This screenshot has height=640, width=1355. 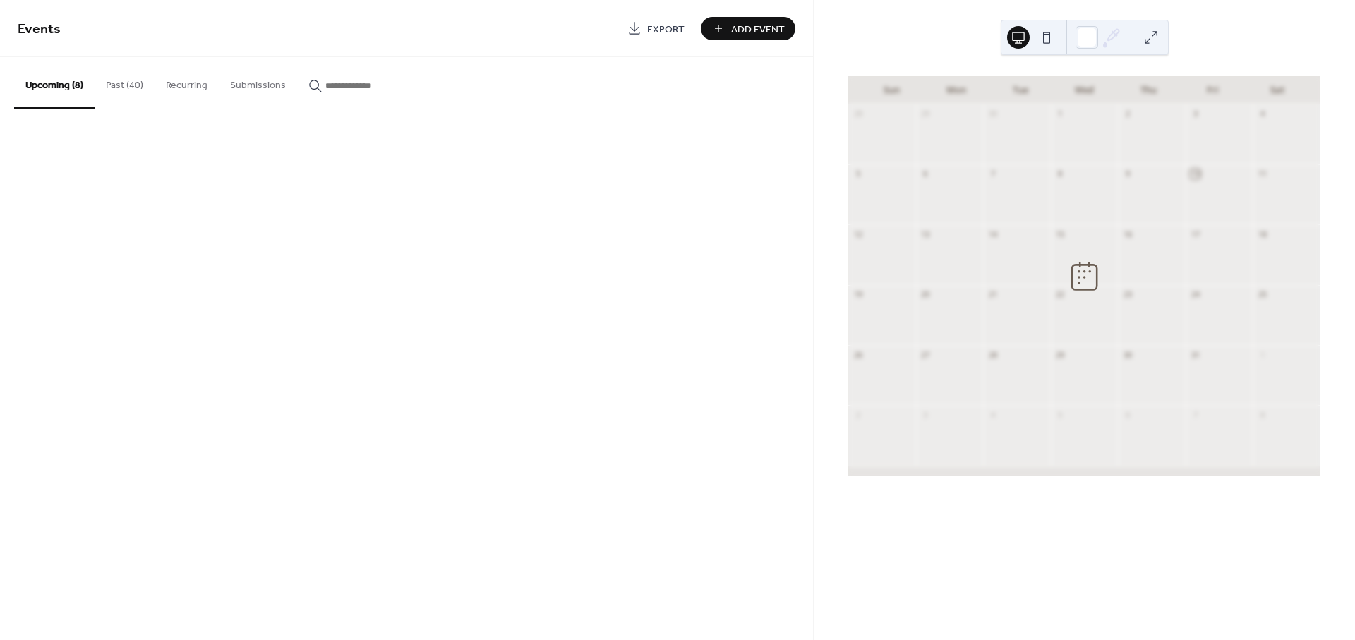 I want to click on button: Recurring, so click(x=186, y=82).